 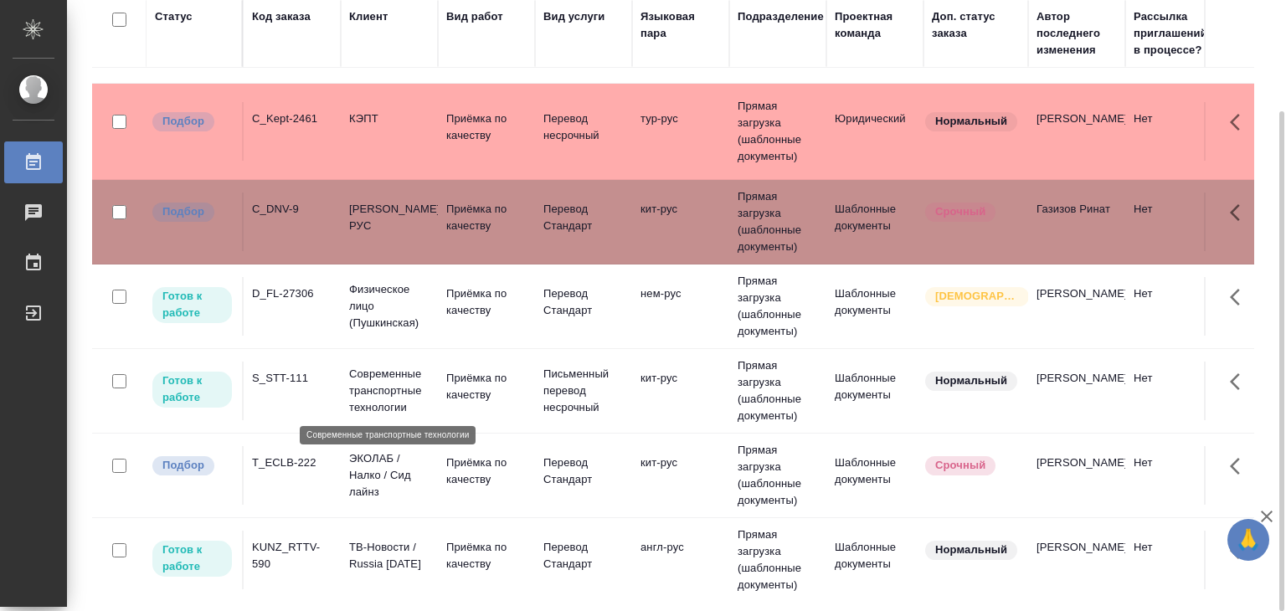 What do you see at coordinates (292, 209) in the screenshot?
I see `div: C_DNV-9` at bounding box center [292, 209].